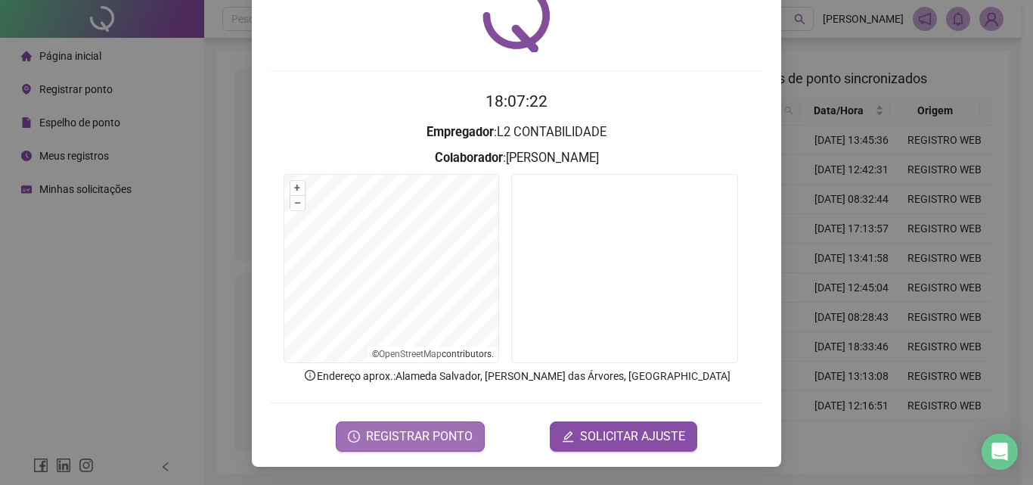 The height and width of the screenshot is (485, 1033). What do you see at coordinates (516, 132) in the screenshot?
I see `h3: : L2 CONTABILIDADE` at bounding box center [516, 132].